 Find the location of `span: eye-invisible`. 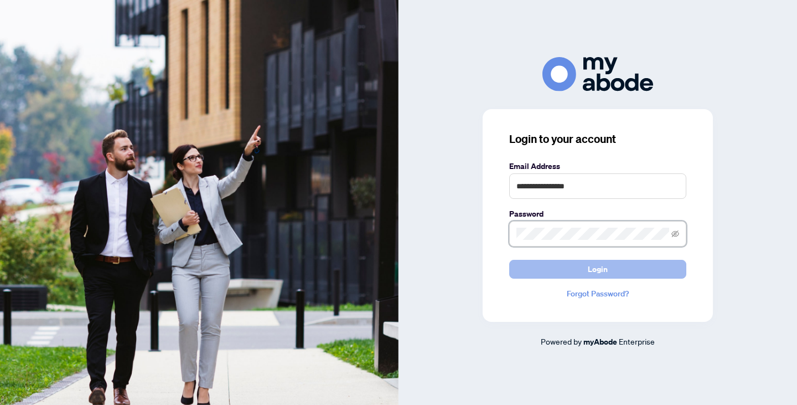

span: eye-invisible is located at coordinates (675, 234).